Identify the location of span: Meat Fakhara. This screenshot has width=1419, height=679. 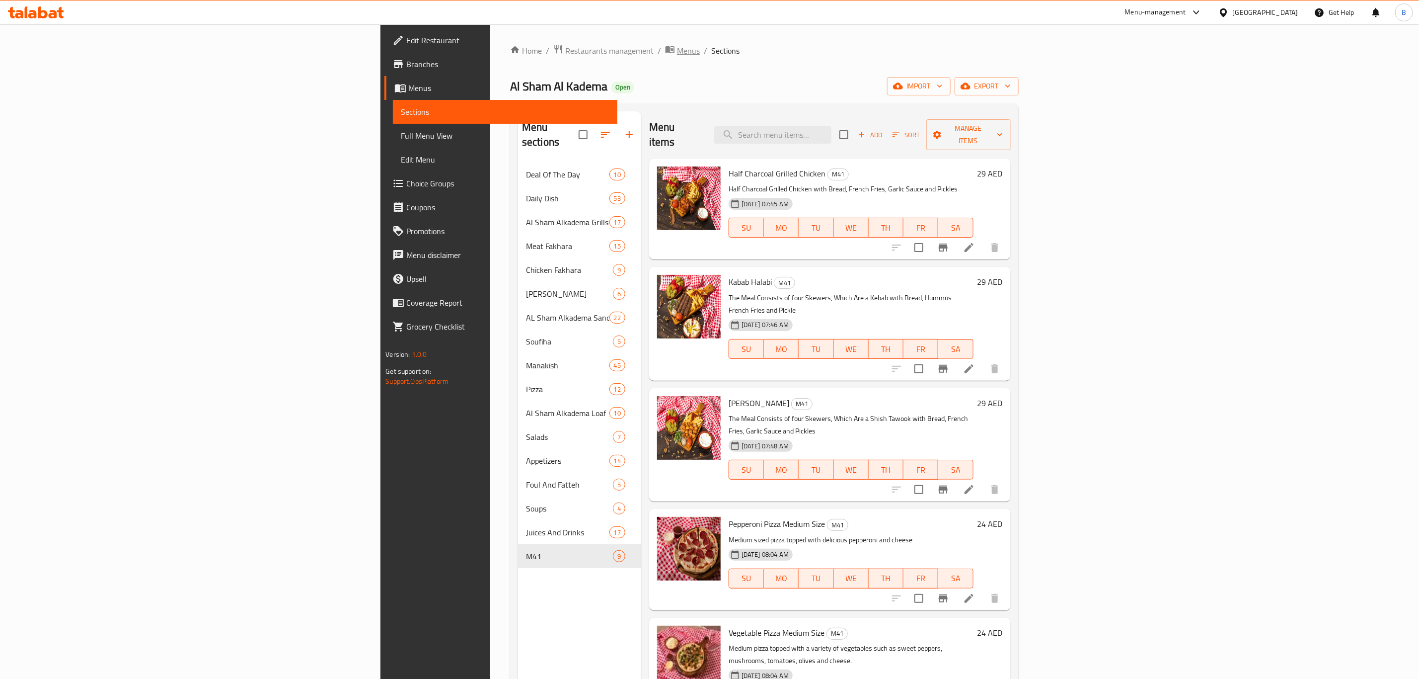
(568, 246).